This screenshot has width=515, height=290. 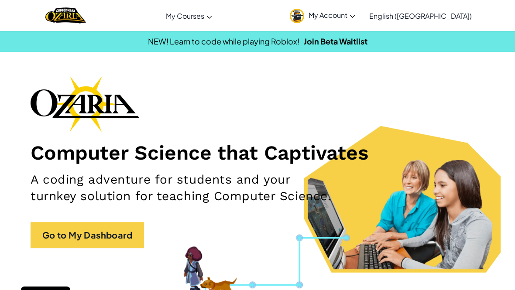 I want to click on a: Join Beta Waitlist, so click(x=336, y=41).